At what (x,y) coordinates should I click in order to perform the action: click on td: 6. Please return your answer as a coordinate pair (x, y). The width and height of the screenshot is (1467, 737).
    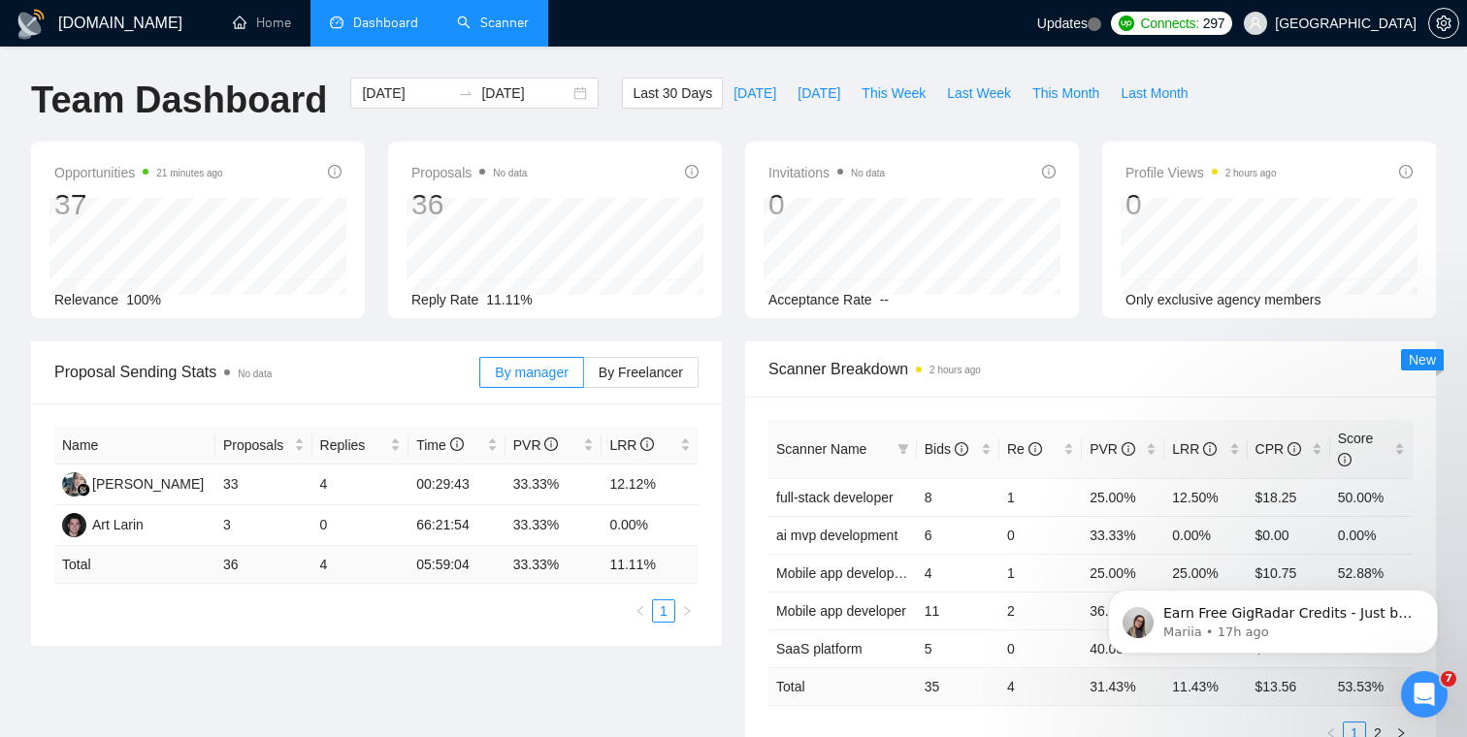
    Looking at the image, I should click on (957, 535).